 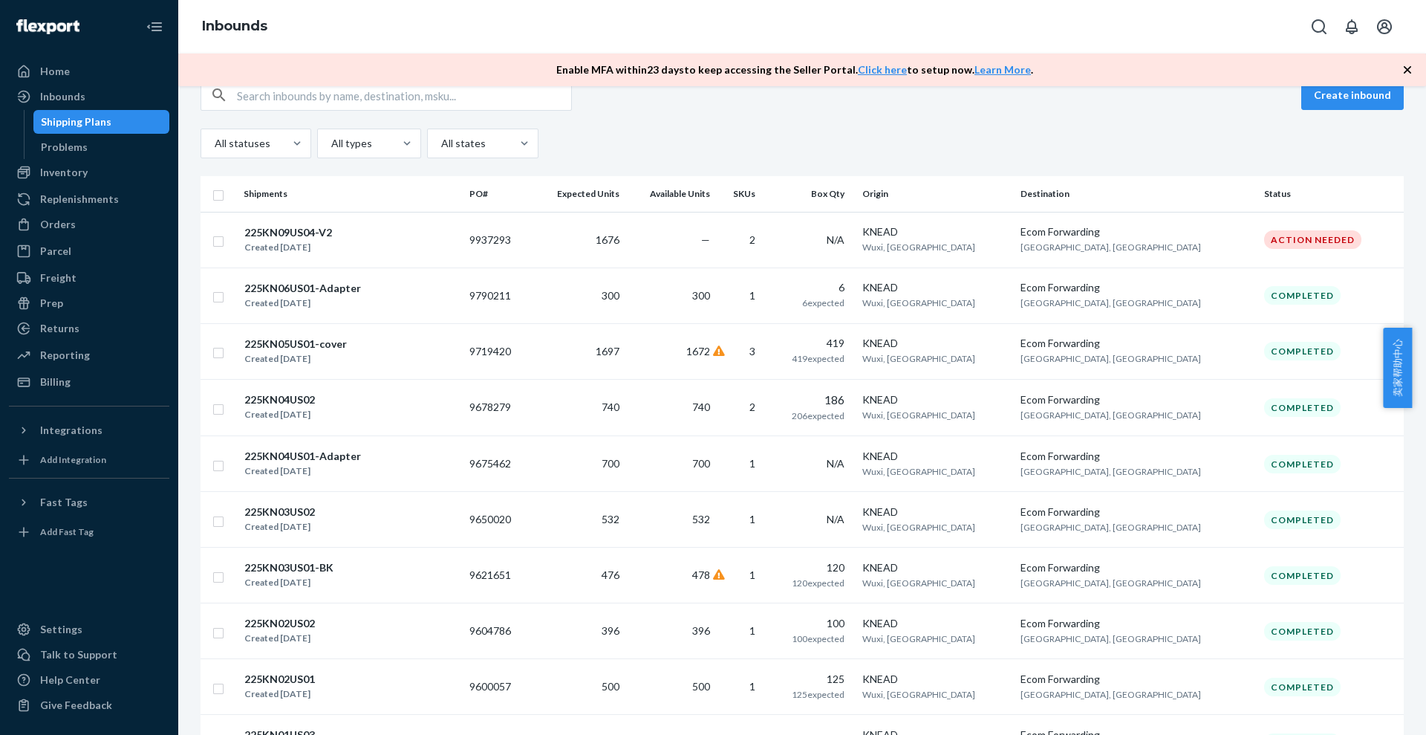 What do you see at coordinates (296, 344) in the screenshot?
I see `div: 225KN05US01-cover` at bounding box center [296, 344].